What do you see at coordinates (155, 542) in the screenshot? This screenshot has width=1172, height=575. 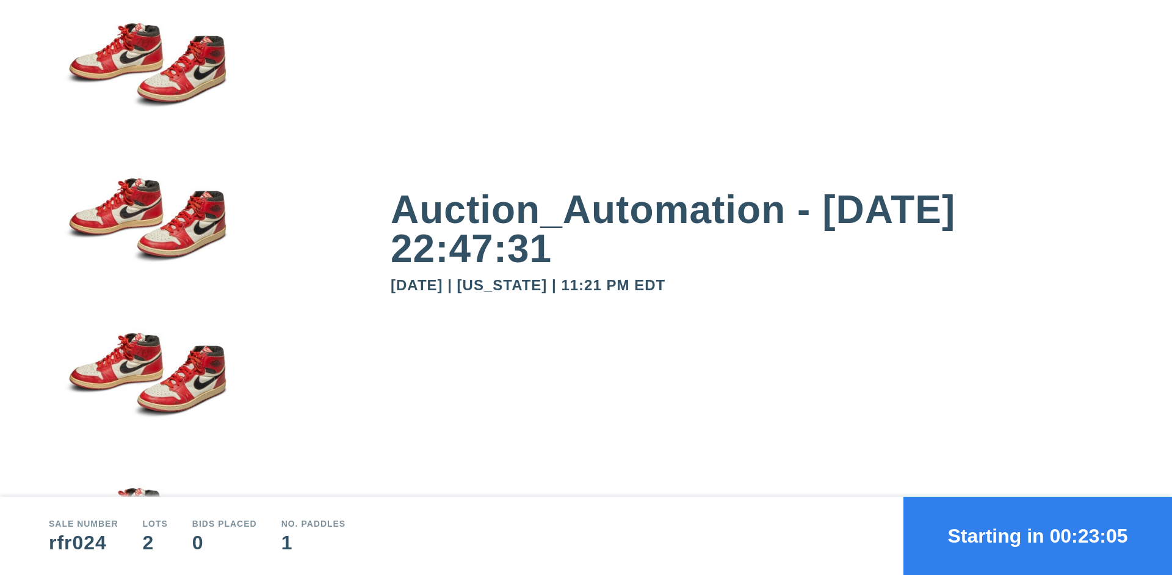 I see `div: 2` at bounding box center [155, 542].